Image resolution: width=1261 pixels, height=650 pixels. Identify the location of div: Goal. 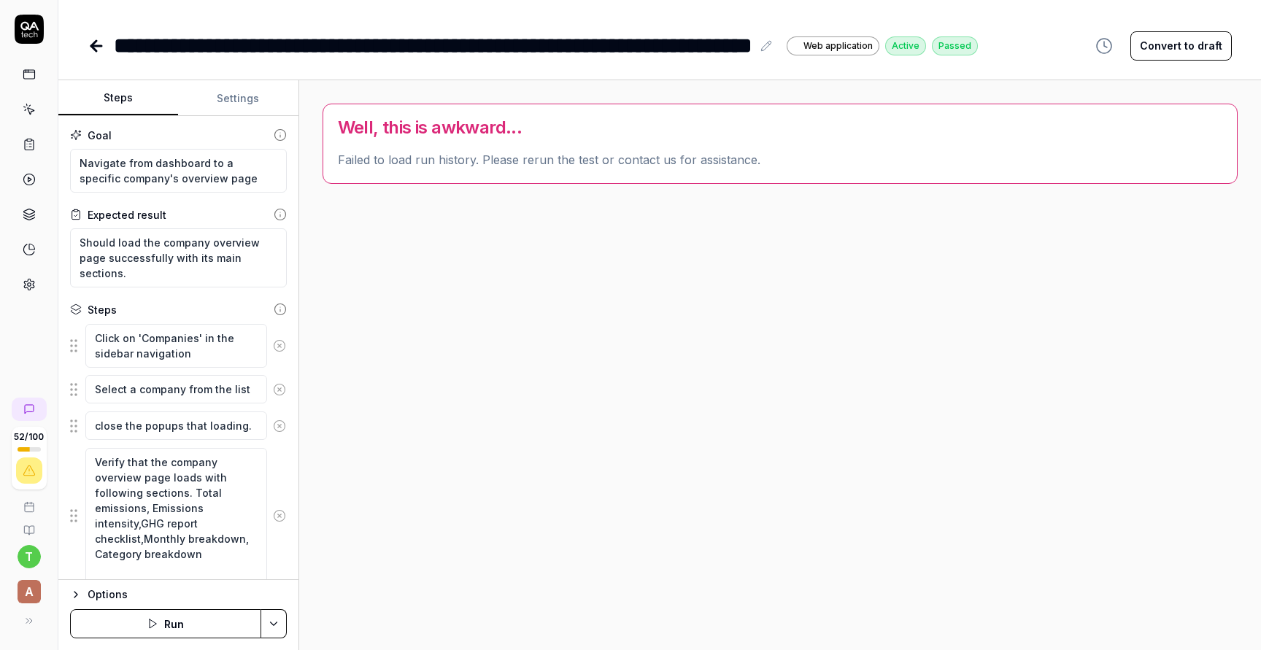
(99, 135).